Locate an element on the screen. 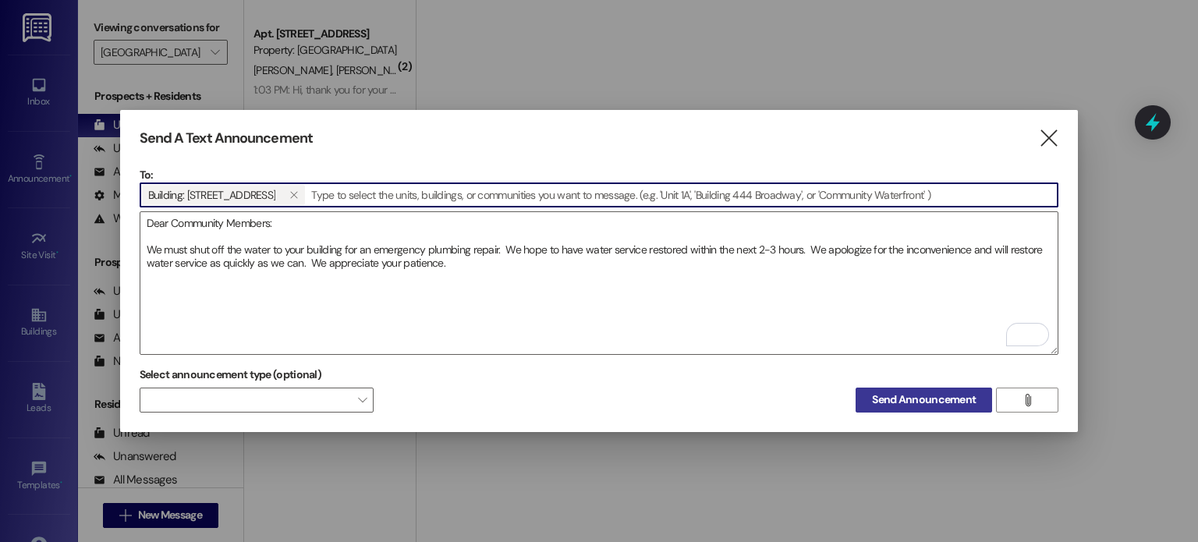  span: Send Announcement is located at coordinates (923, 399).